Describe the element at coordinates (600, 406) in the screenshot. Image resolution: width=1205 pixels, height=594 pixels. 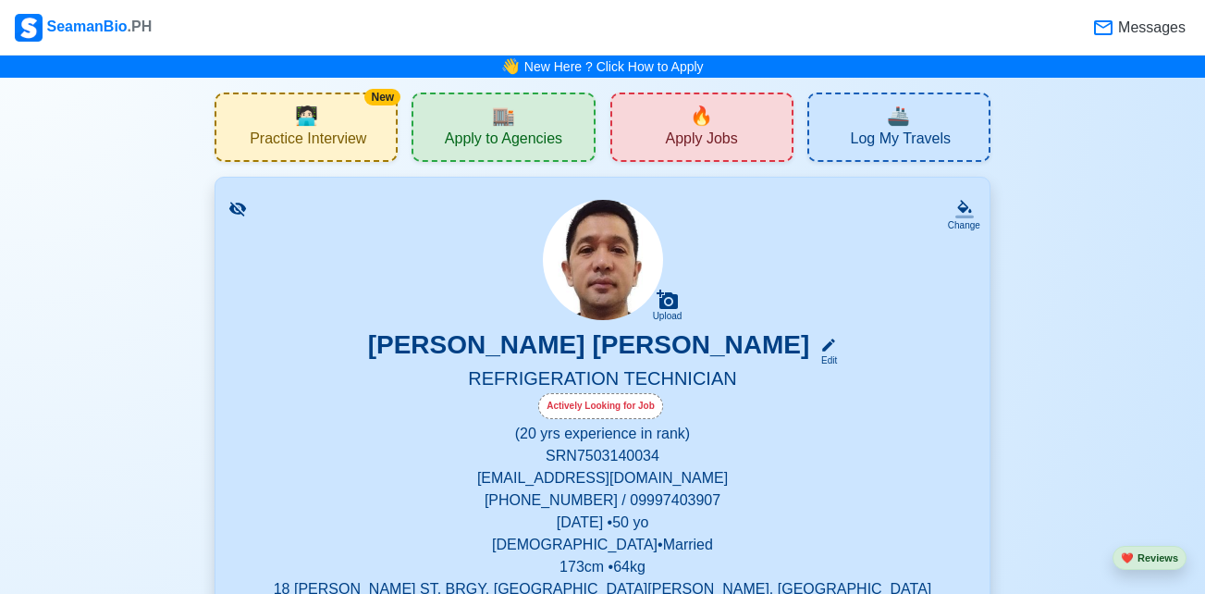
I see `div: Actively Looking for Job` at that location.